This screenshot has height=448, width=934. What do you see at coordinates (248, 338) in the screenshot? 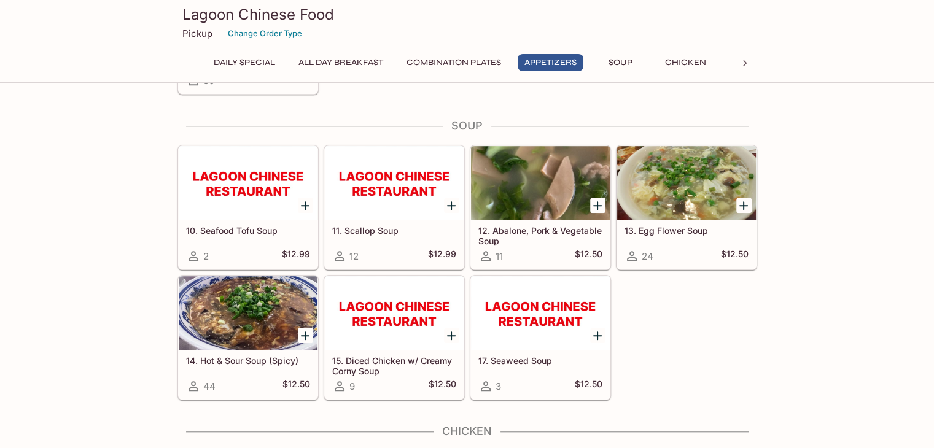
I see `a: 14. Hot & Sour Soup (Spicy)44$12.50` at bounding box center [248, 338].